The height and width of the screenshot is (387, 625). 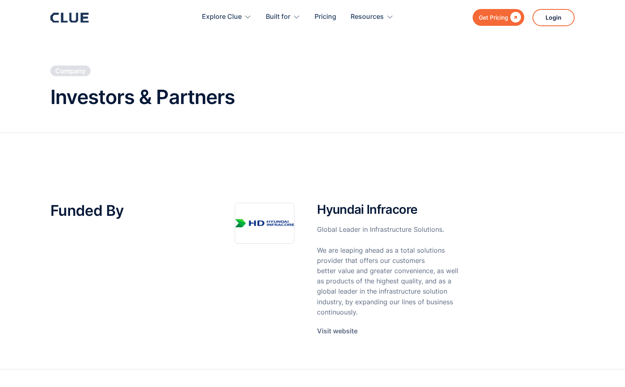 What do you see at coordinates (498, 17) in the screenshot?
I see `a: Get Pricing` at bounding box center [498, 17].